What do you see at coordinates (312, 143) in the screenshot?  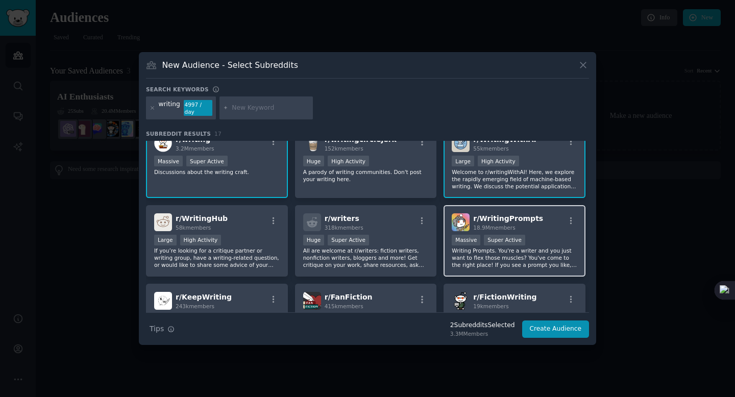 I see `img: writingcirclejerk` at bounding box center [312, 143].